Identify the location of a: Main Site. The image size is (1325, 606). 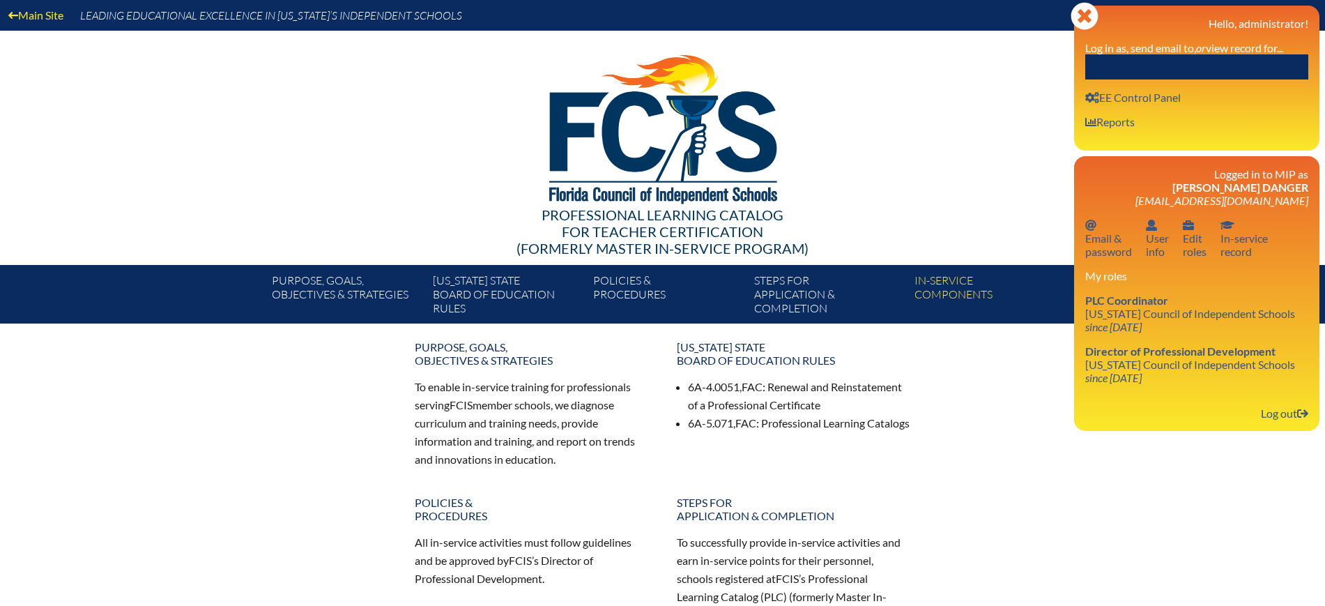
(36, 15).